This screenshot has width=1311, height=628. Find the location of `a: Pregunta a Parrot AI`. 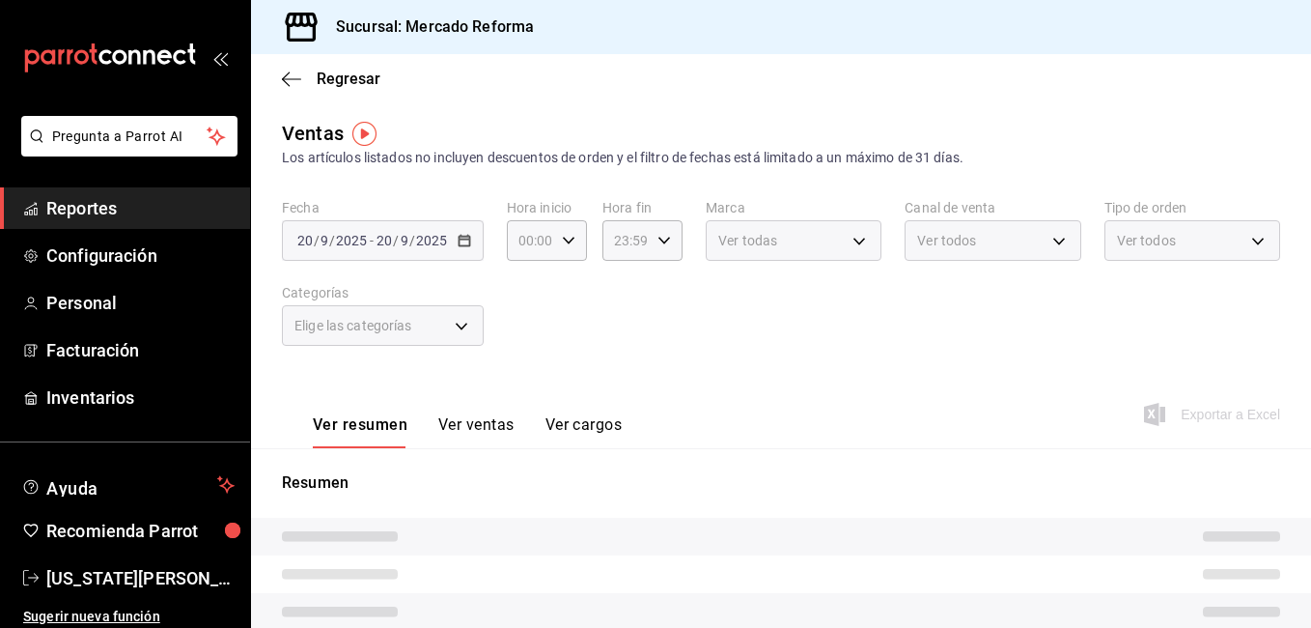

a: Pregunta a Parrot AI is located at coordinates (126, 150).